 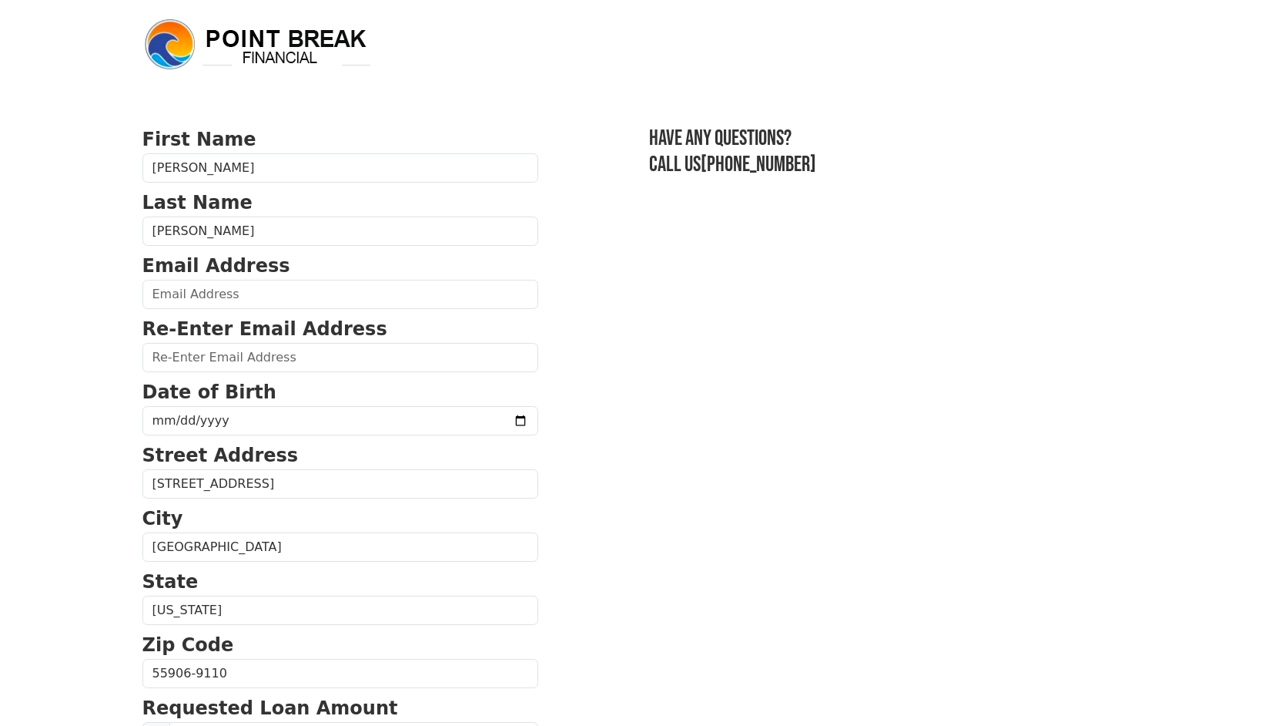 What do you see at coordinates (220, 455) in the screenshot?
I see `strong: Street Address` at bounding box center [220, 455].